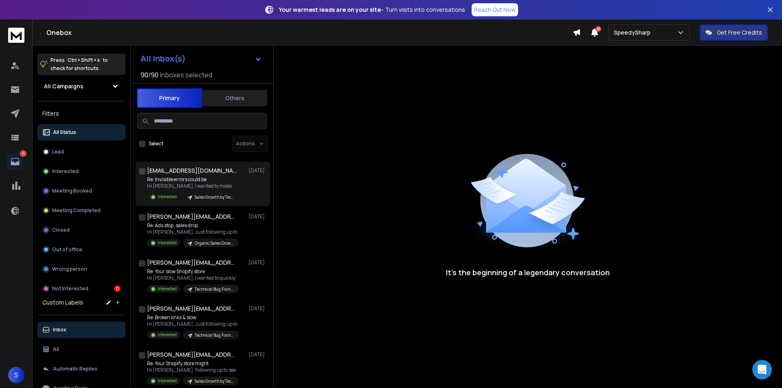  What do you see at coordinates (16, 375) in the screenshot?
I see `button: S` at bounding box center [16, 375].